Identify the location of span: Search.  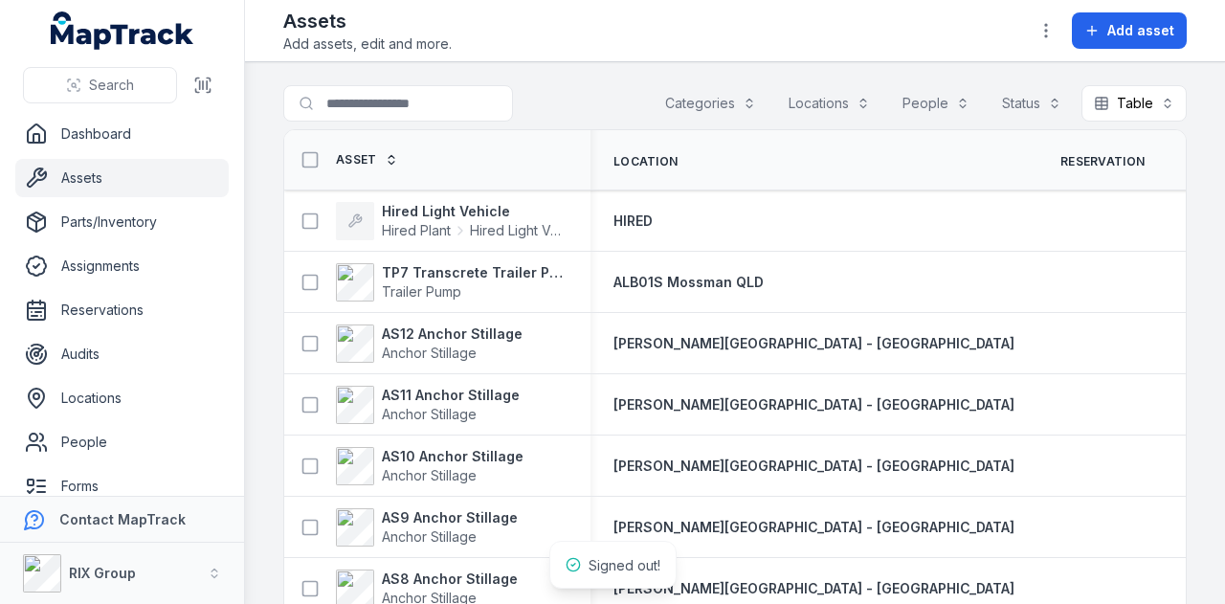
(111, 85).